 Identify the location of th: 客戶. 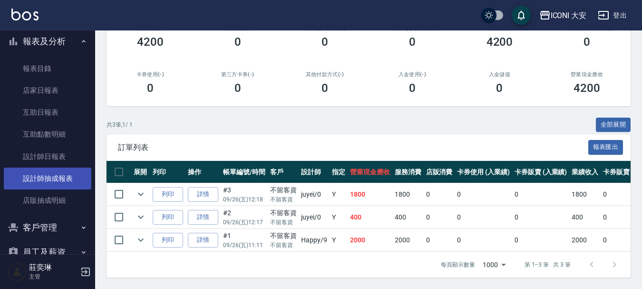
(284, 172).